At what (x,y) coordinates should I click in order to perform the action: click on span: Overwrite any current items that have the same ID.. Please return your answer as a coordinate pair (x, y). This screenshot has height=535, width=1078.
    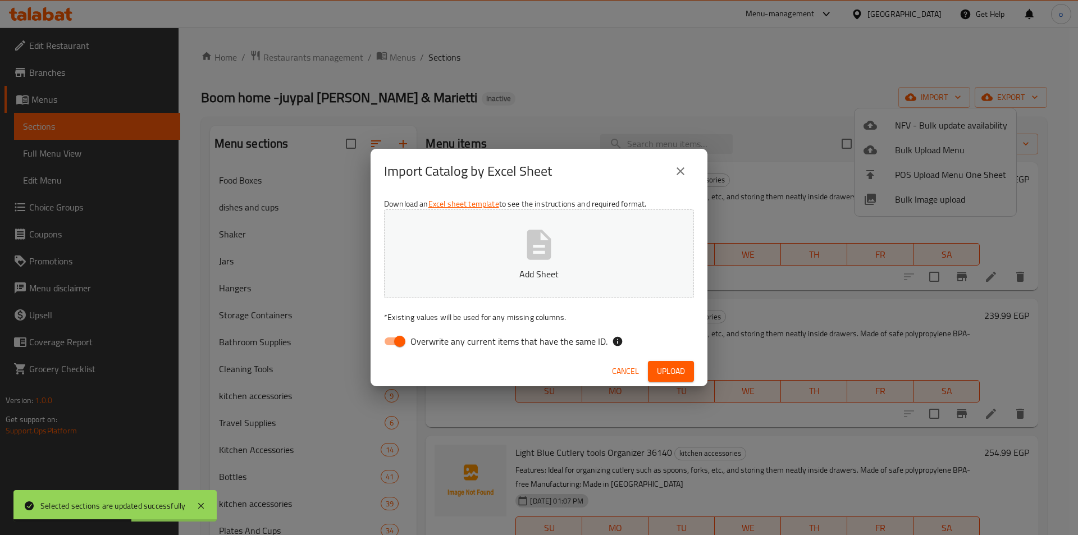
    Looking at the image, I should click on (509, 341).